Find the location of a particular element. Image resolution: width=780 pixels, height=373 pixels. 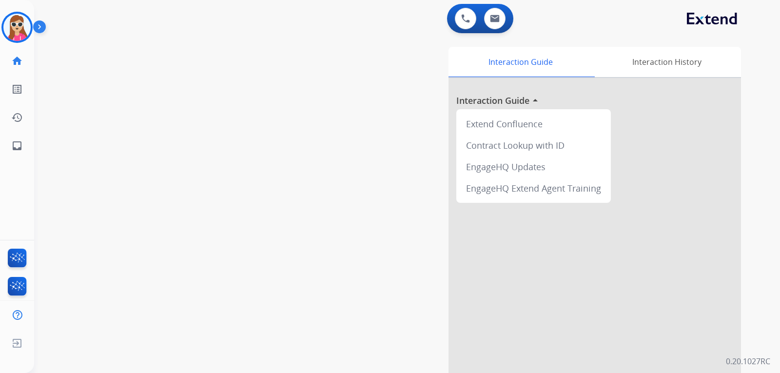

p: 0.20.1027RC is located at coordinates (748, 361).